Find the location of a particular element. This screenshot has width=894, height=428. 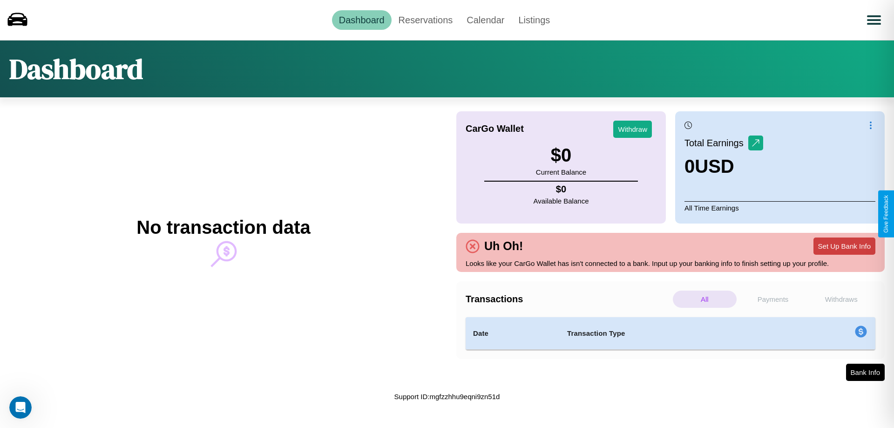

a: Listings is located at coordinates (534, 20).